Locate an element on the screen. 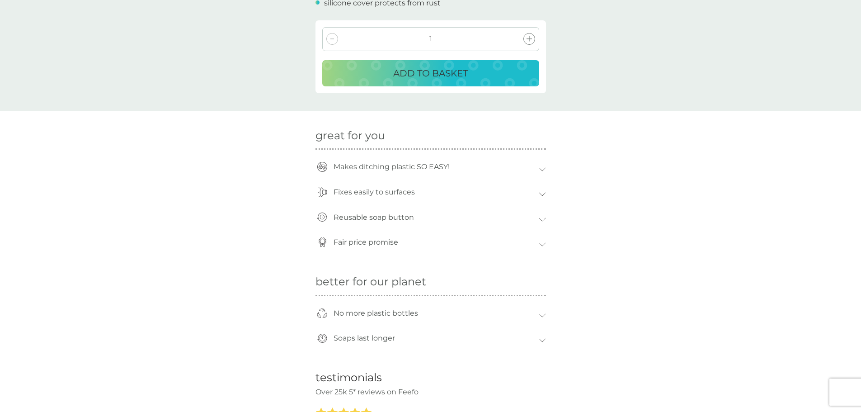 Image resolution: width=861 pixels, height=412 pixels. p: Soaps last longer is located at coordinates (364, 338).